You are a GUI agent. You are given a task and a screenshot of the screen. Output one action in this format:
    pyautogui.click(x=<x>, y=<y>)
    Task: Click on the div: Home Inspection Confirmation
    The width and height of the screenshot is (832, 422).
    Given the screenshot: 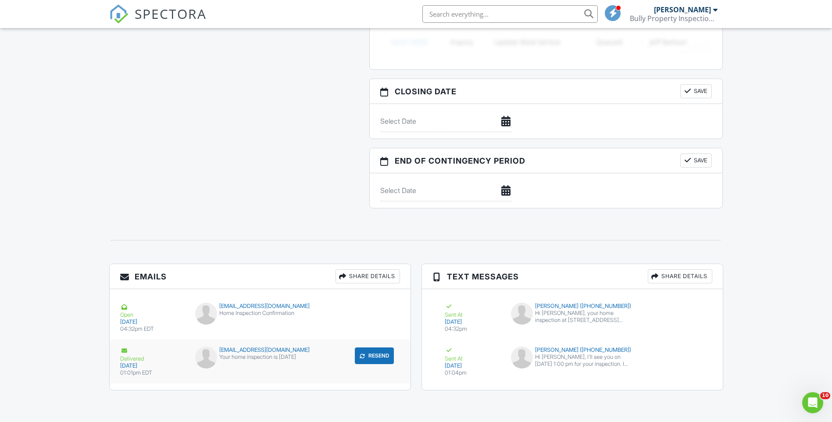 What is the action you would take?
    pyautogui.click(x=260, y=313)
    